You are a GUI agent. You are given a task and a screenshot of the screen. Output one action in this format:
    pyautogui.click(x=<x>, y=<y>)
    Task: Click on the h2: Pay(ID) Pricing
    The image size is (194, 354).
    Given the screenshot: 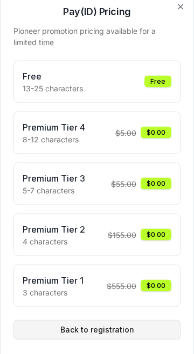 What is the action you would take?
    pyautogui.click(x=97, y=11)
    